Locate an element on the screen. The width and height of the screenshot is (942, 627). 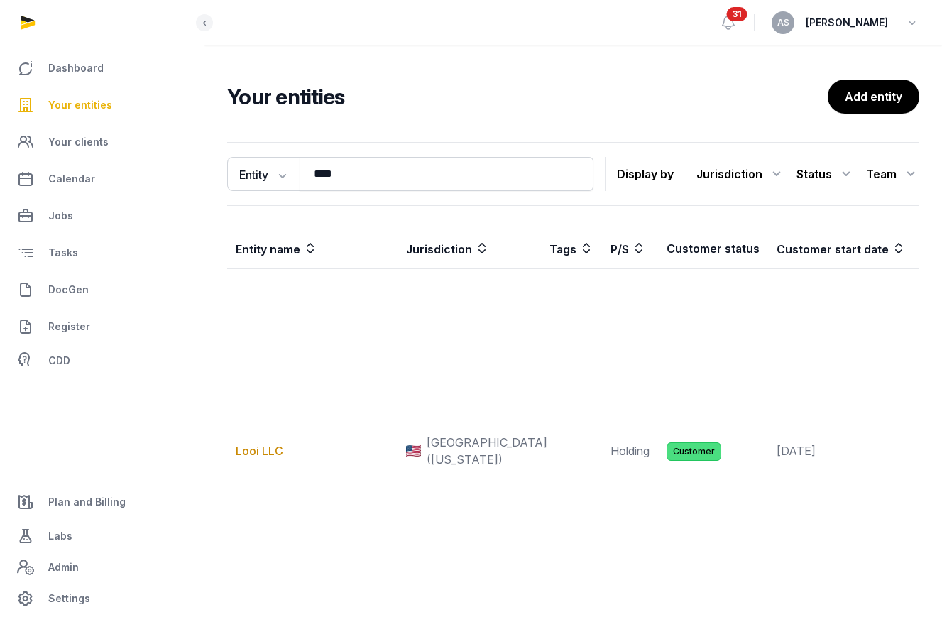
a: Your clients is located at coordinates (101, 142).